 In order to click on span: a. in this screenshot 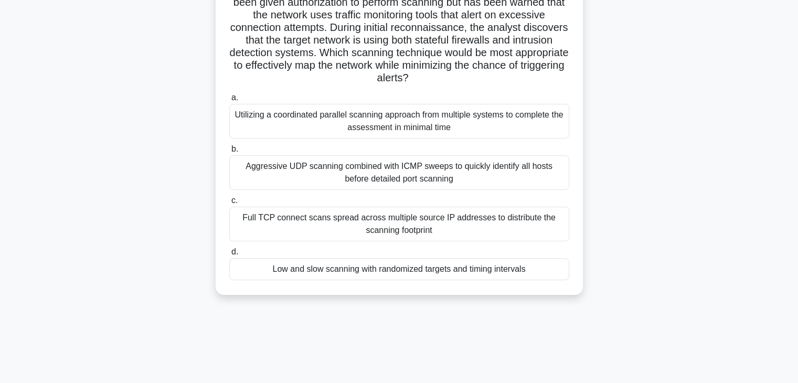, I will do `click(234, 97)`.